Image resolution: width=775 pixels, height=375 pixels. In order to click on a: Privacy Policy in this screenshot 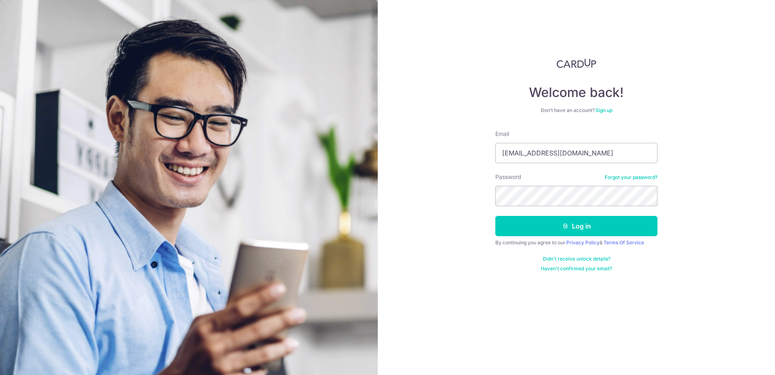, I will do `click(583, 242)`.